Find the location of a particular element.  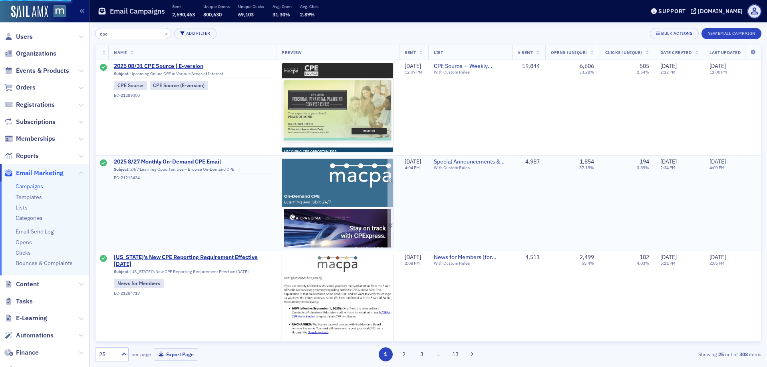

div: News for Members is located at coordinates (139, 283).